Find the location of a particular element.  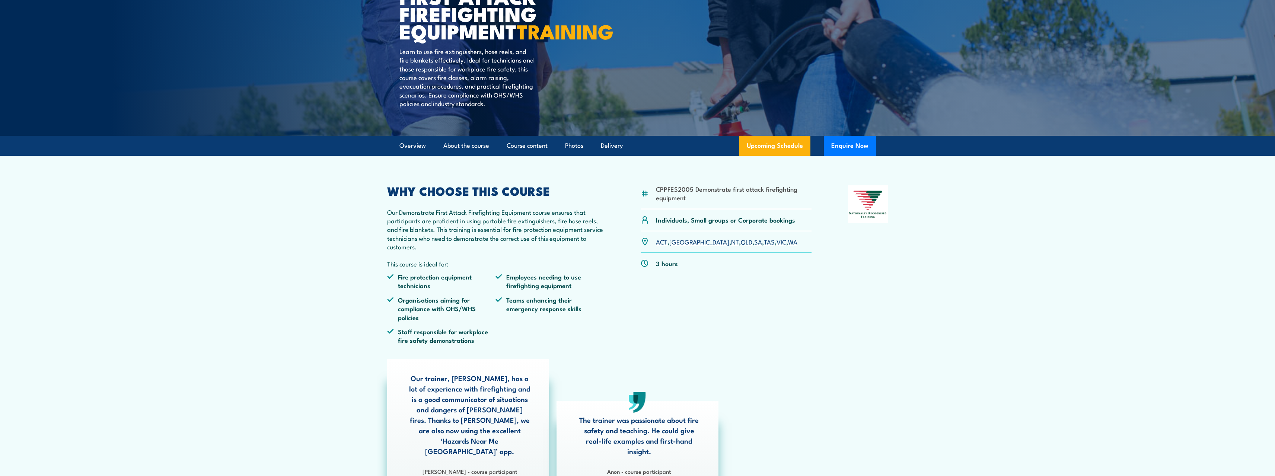

button: Enquire Now is located at coordinates (850, 146).